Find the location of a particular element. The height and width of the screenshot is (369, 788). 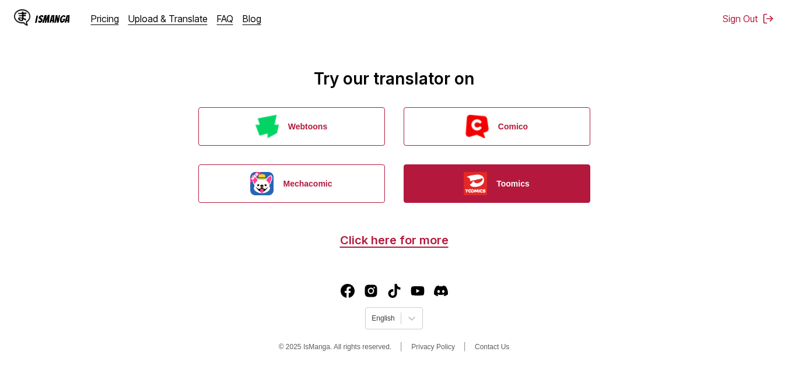

span: © 2025 IsManga. All rights reserved. is located at coordinates (335, 347).